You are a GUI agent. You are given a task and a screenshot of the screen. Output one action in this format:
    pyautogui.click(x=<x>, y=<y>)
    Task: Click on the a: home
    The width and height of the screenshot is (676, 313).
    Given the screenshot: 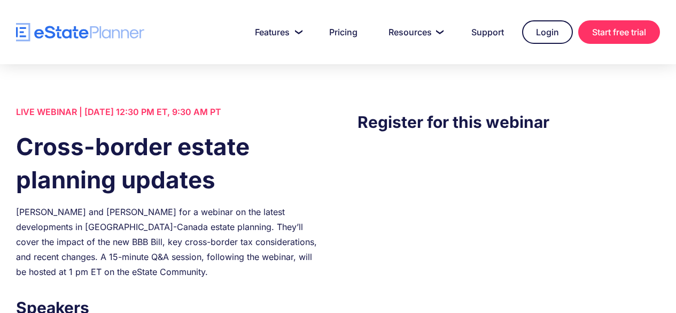 What is the action you would take?
    pyautogui.click(x=80, y=32)
    